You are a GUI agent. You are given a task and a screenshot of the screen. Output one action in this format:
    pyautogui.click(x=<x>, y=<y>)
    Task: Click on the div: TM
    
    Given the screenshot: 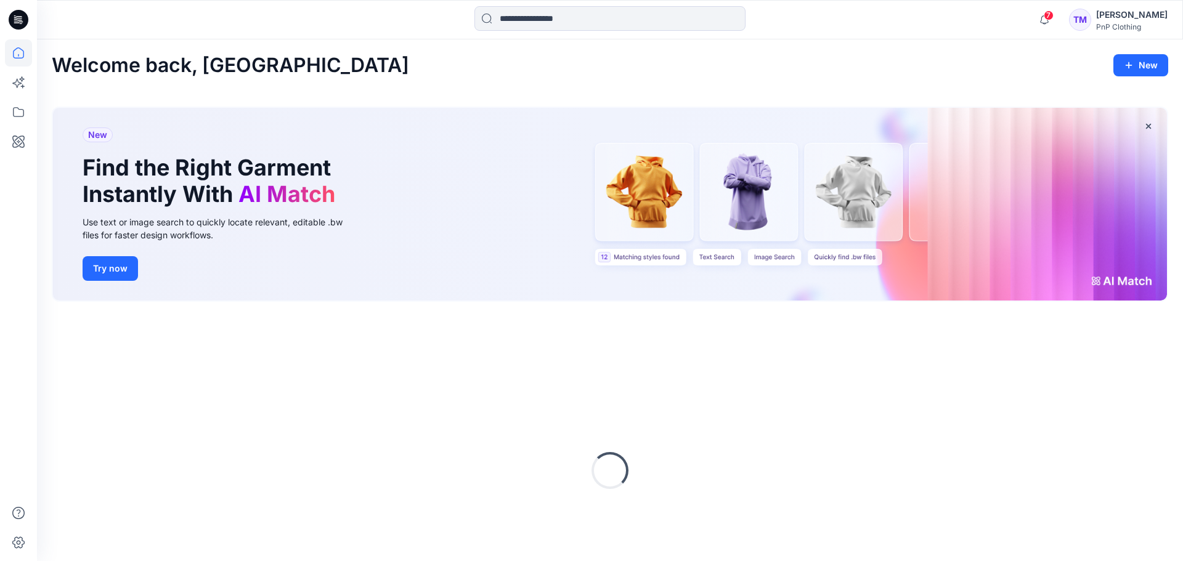 What is the action you would take?
    pyautogui.click(x=1080, y=20)
    